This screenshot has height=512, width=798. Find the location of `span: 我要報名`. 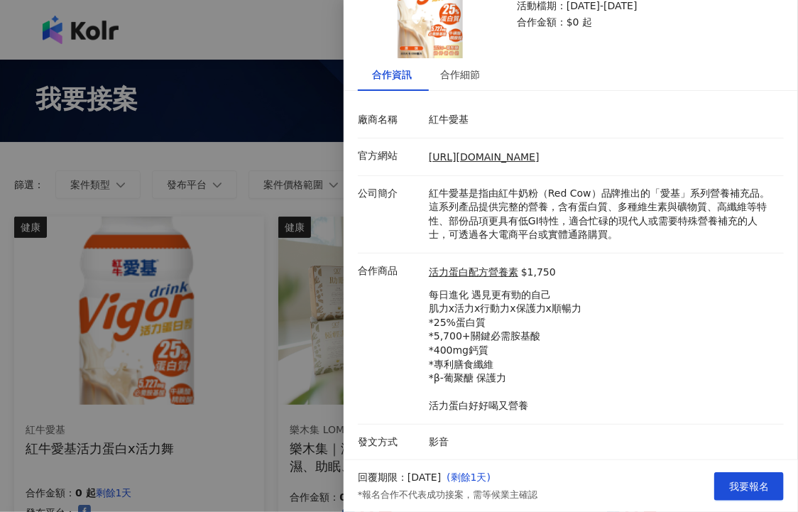

span: 我要報名 is located at coordinates (749, 486).